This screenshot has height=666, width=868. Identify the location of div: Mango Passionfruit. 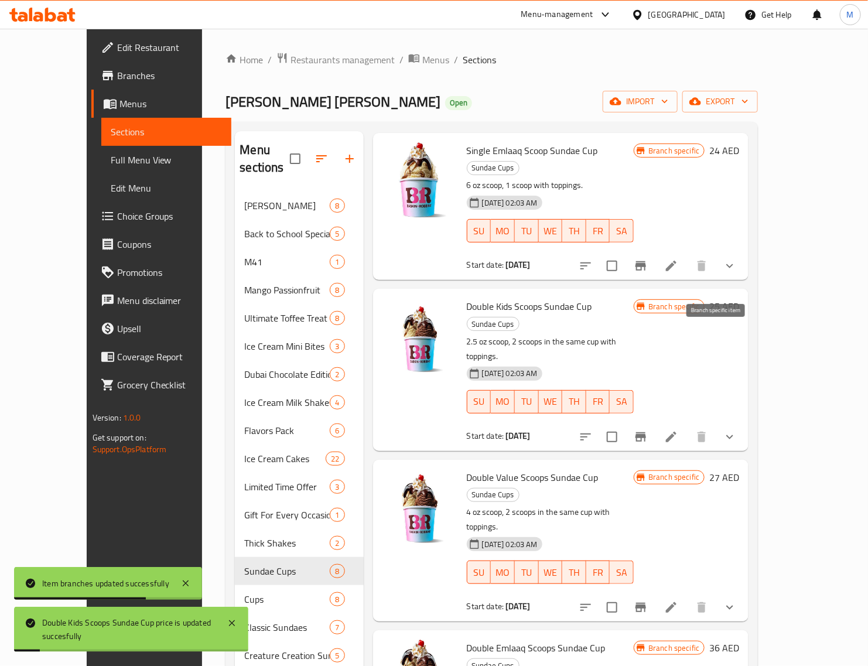
(287, 290).